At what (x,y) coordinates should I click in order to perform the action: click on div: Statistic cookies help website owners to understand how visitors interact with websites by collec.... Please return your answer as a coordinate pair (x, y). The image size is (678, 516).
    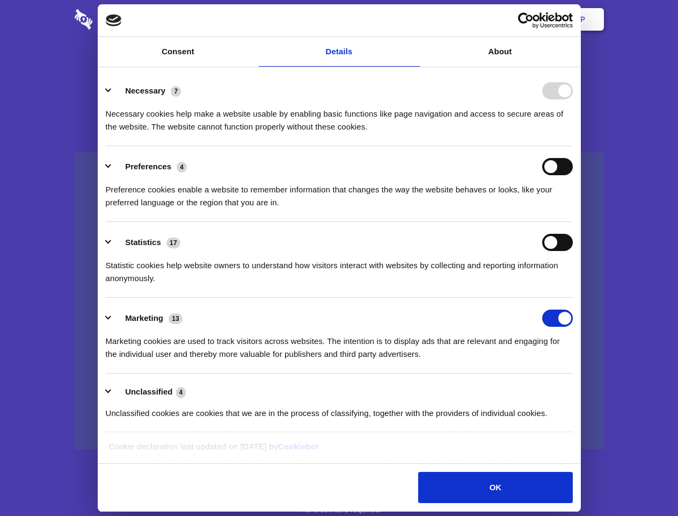
    Looking at the image, I should click on (339, 268).